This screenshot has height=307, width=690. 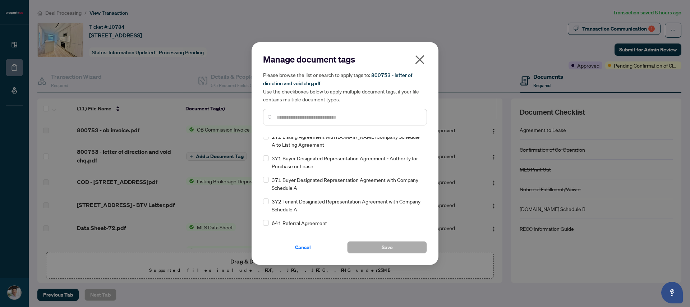 What do you see at coordinates (672, 293) in the screenshot?
I see `button: Open asap` at bounding box center [672, 293].